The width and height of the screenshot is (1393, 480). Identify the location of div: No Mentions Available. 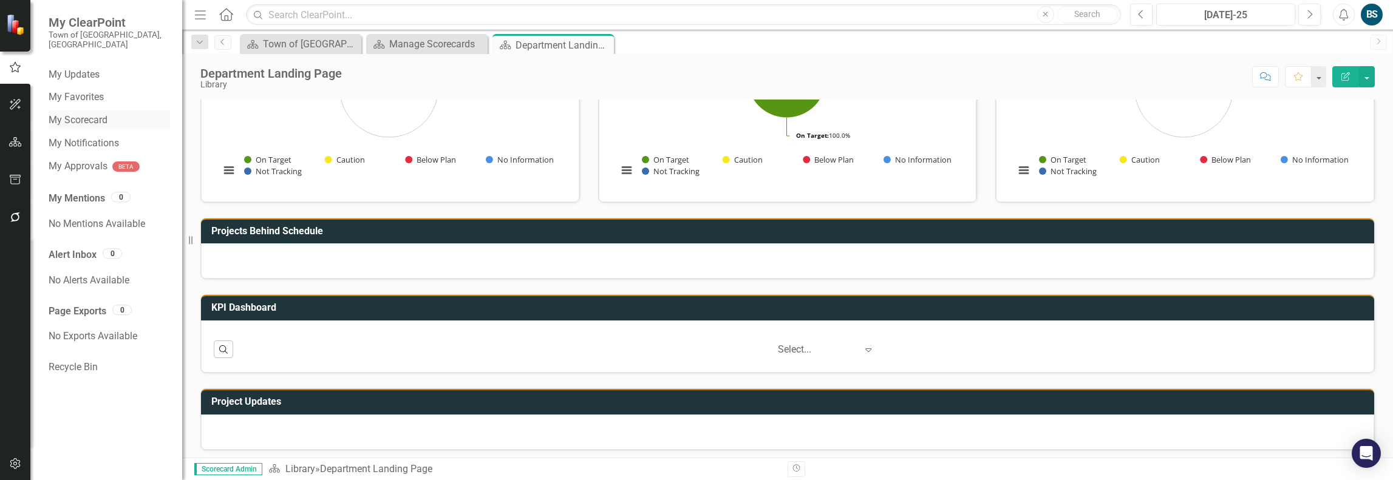
(109, 224).